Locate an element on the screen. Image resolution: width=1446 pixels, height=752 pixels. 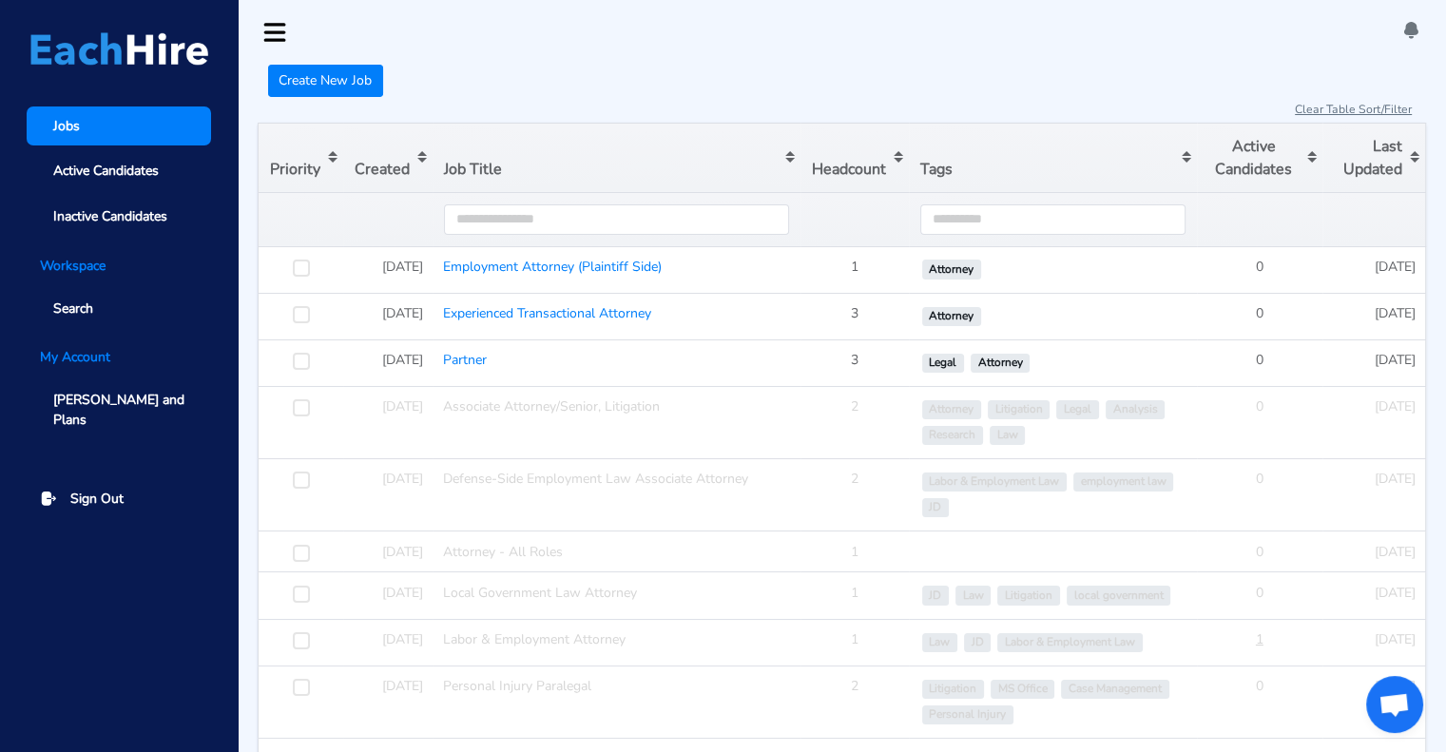
a: Associate Attorney/Senior, Litigation is located at coordinates (551, 406).